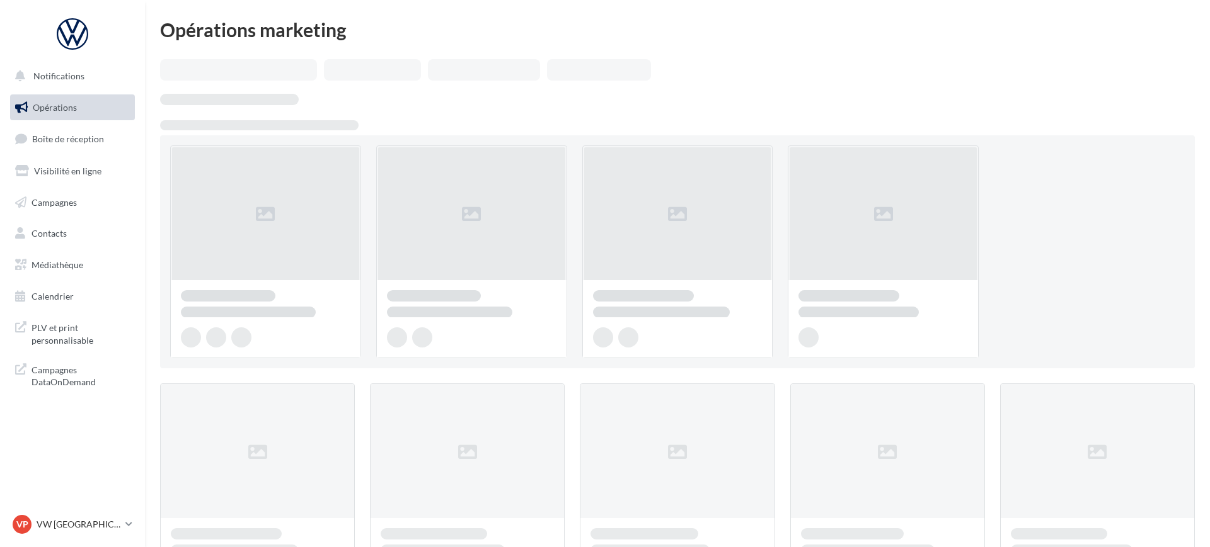 This screenshot has width=1210, height=547. I want to click on span: Opérations, so click(55, 107).